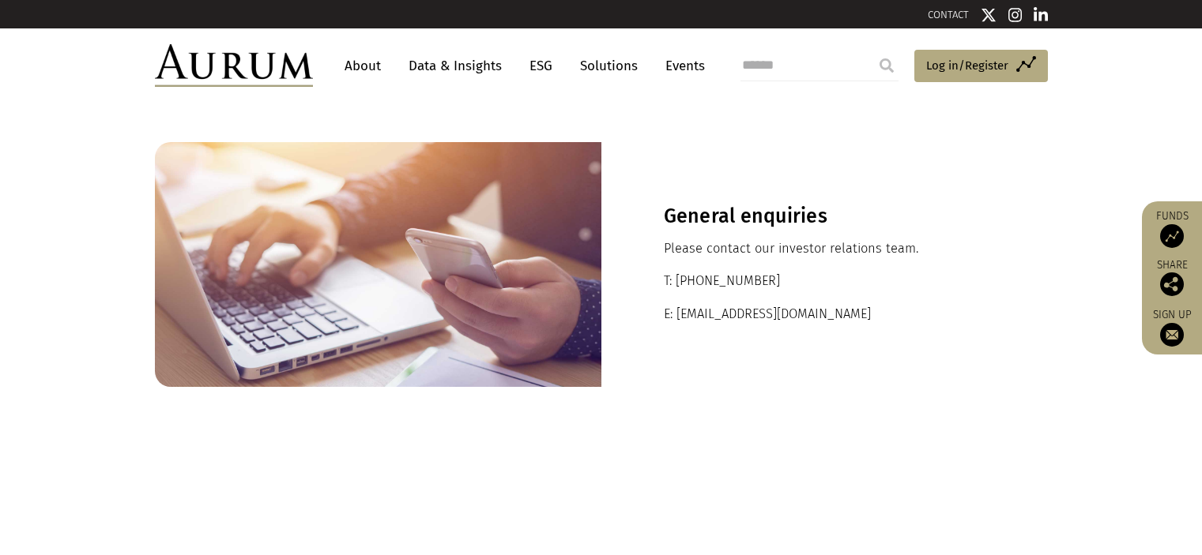  I want to click on input: Submit, so click(886, 66).